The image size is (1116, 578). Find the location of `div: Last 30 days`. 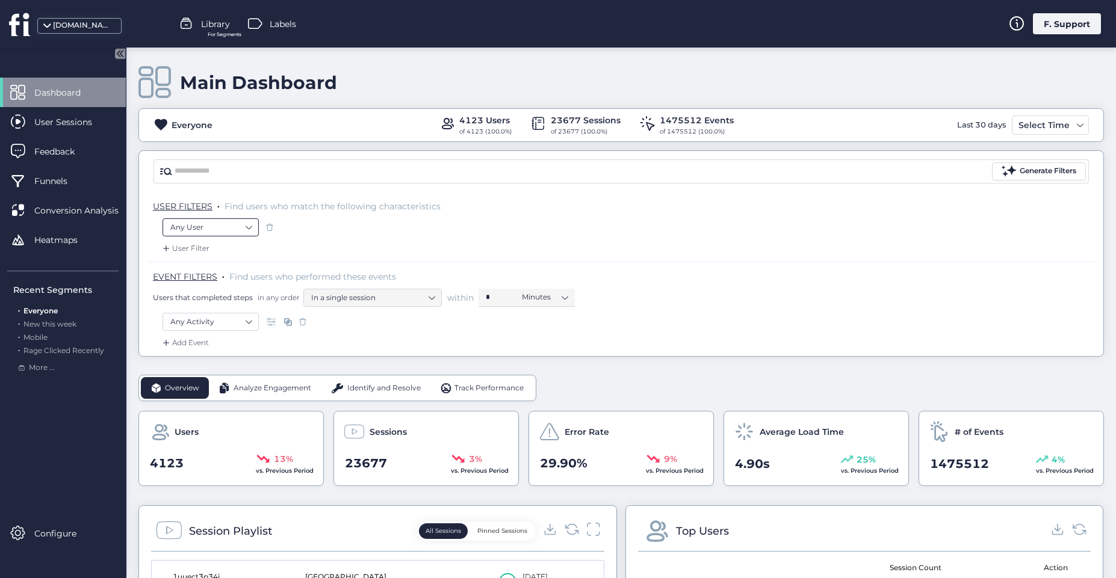

div: Last 30 days is located at coordinates (981, 125).